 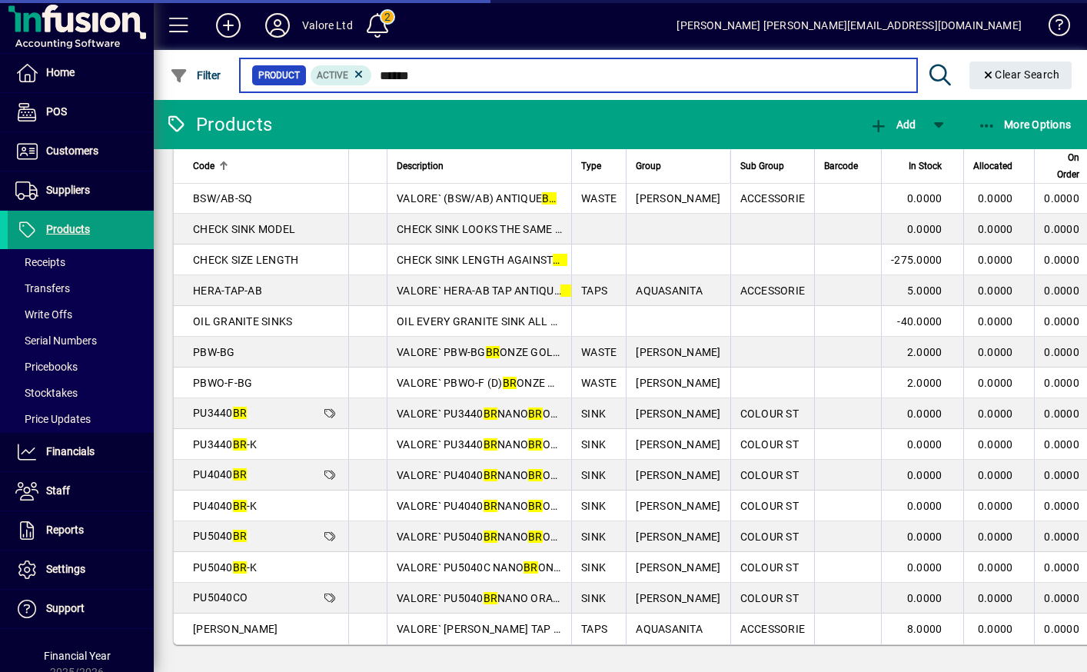 What do you see at coordinates (77, 656) in the screenshot?
I see `span: Financial Year` at bounding box center [77, 656].